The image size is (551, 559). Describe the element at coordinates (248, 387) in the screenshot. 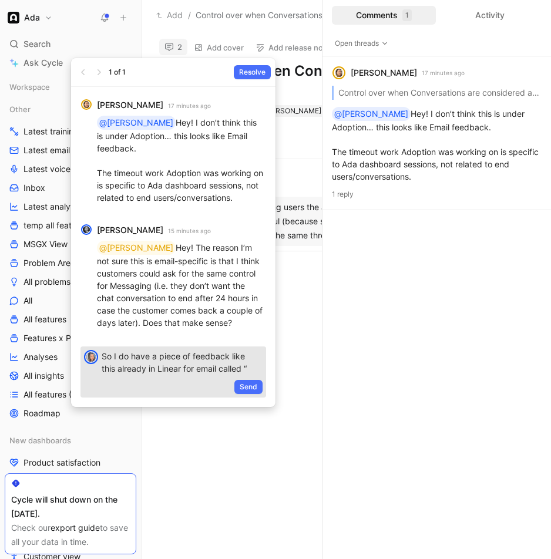

I see `span: Send` at that location.